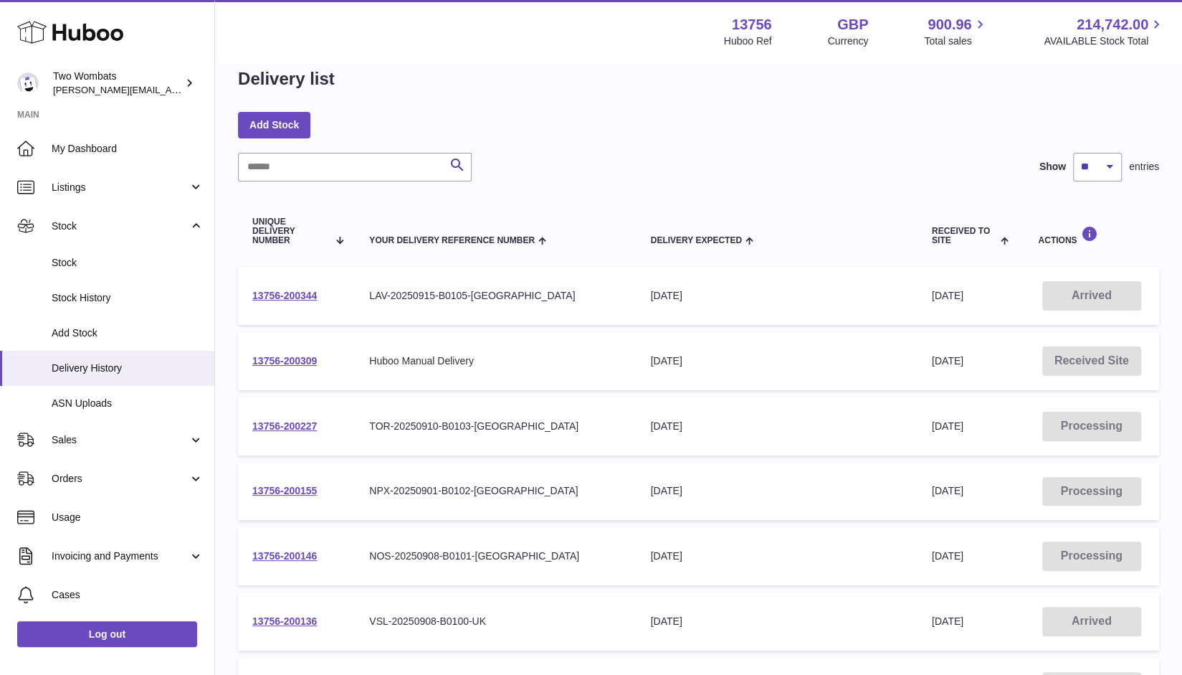  I want to click on img: philip.carroll@twowombats.com, so click(28, 83).